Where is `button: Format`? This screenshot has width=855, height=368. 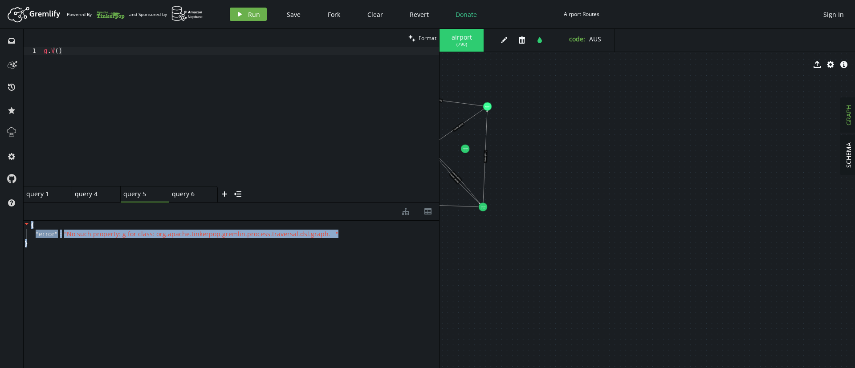 button: Format is located at coordinates (422, 38).